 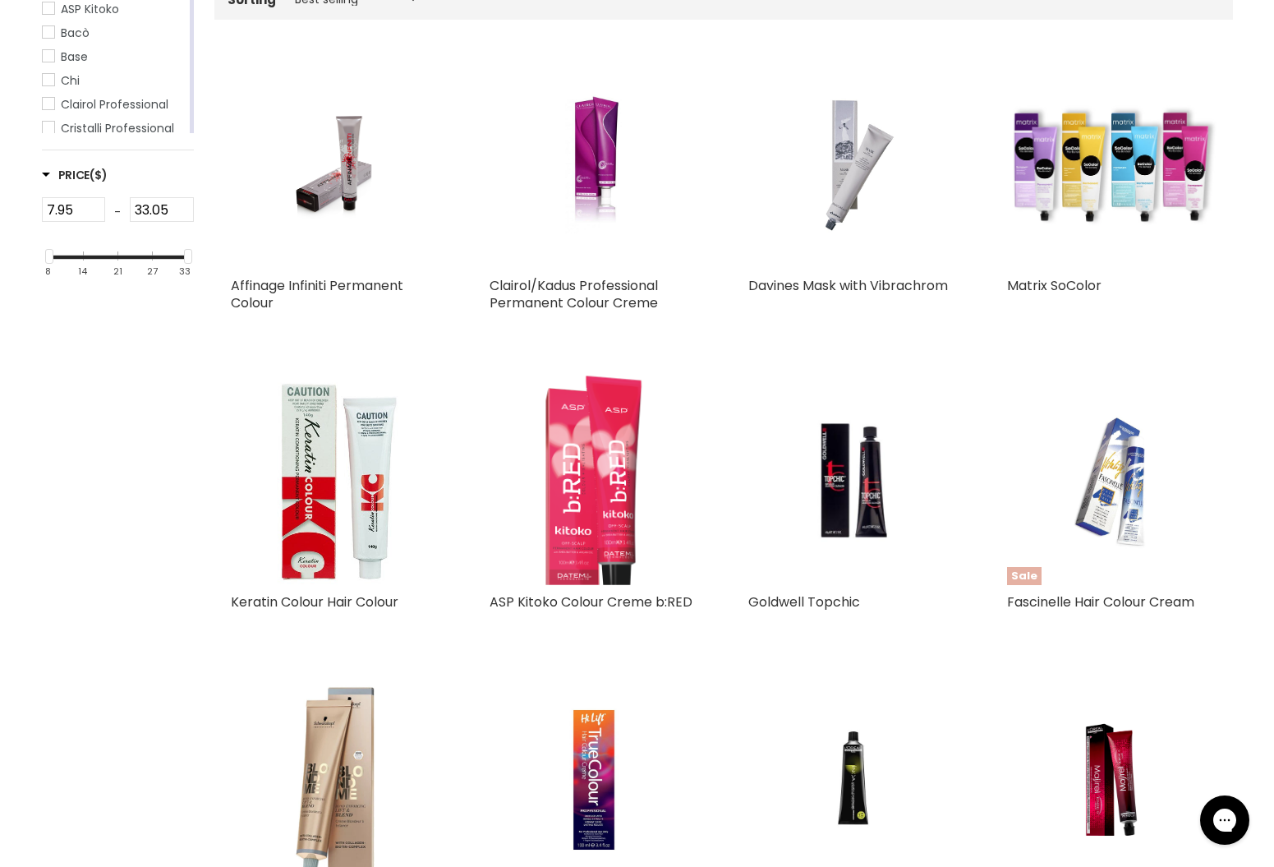 What do you see at coordinates (114, 57) in the screenshot?
I see `a: Base` at bounding box center [114, 57].